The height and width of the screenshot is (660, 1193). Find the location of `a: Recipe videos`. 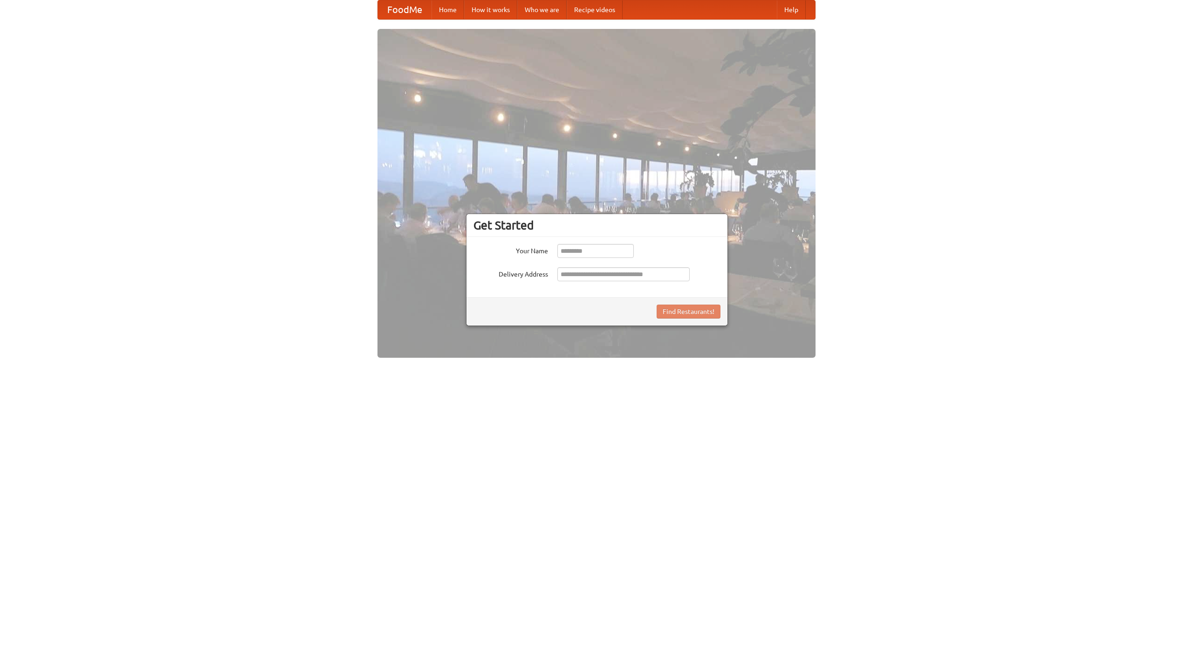

a: Recipe videos is located at coordinates (595, 10).